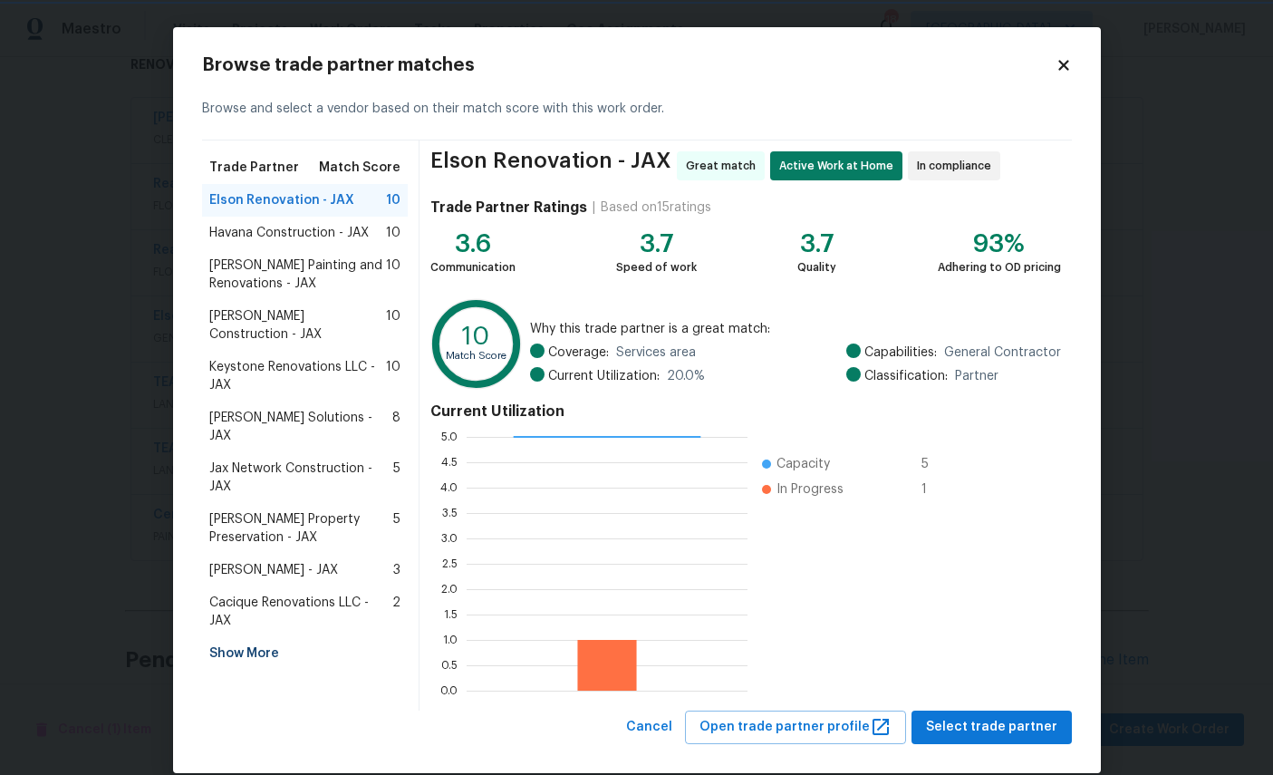 The image size is (1273, 775). What do you see at coordinates (289, 233) in the screenshot?
I see `span: Havana Construction - JAX` at bounding box center [289, 233].